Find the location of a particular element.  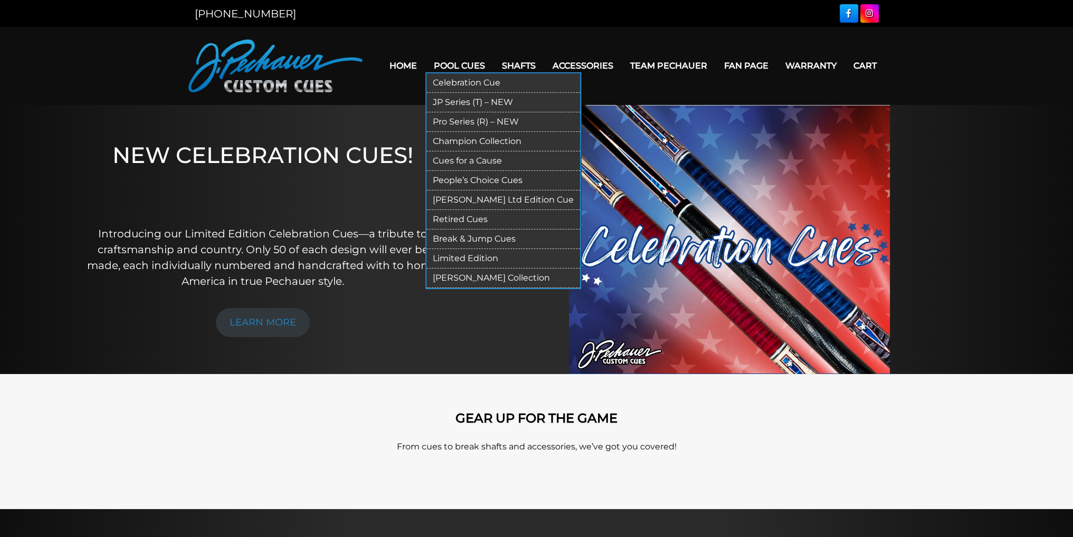

h1: NEW CELEBRATION CUES! is located at coordinates (263, 176).